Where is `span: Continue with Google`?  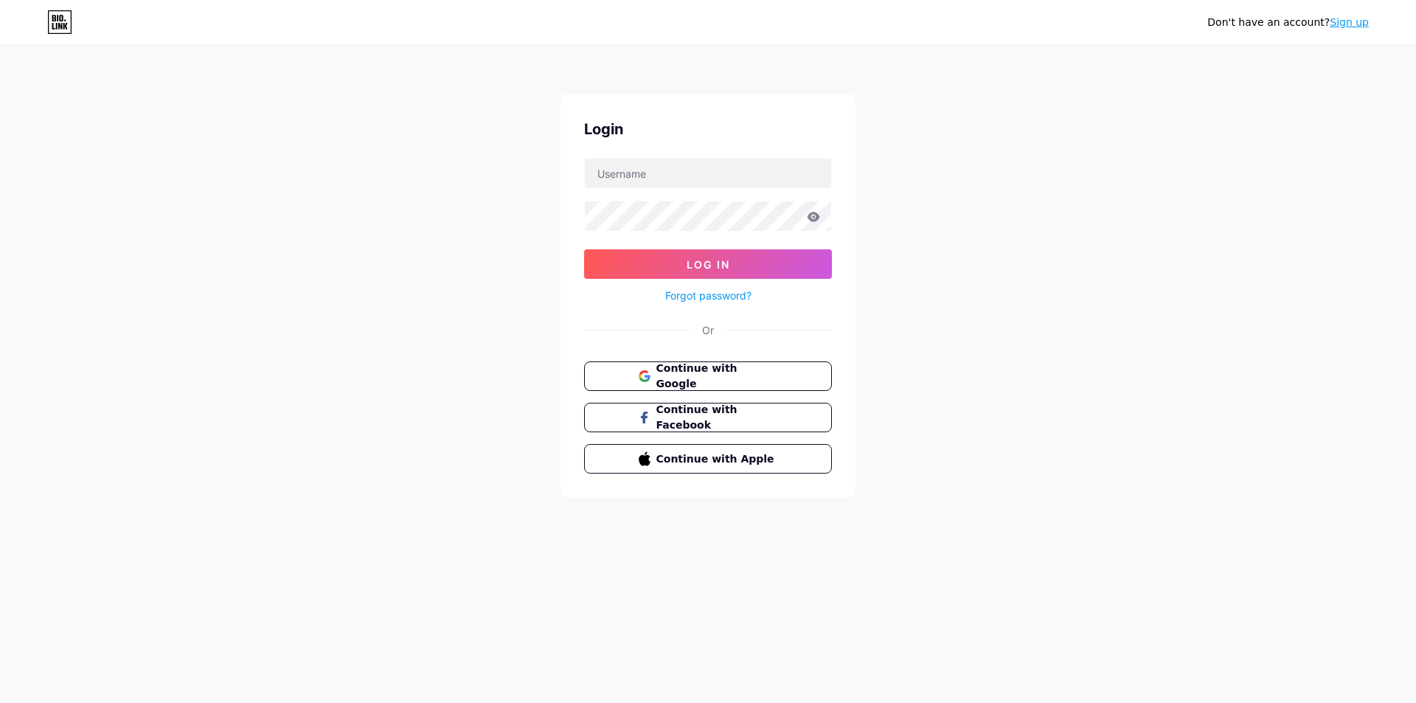 span: Continue with Google is located at coordinates (717, 376).